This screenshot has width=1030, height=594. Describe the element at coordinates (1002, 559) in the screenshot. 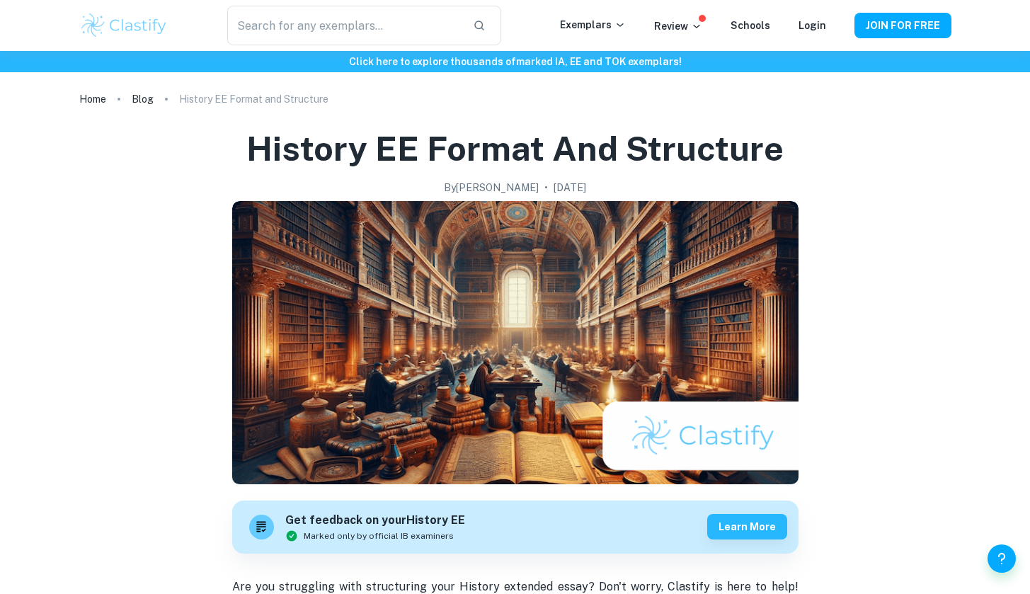

I see `button: Help and Feedback` at that location.